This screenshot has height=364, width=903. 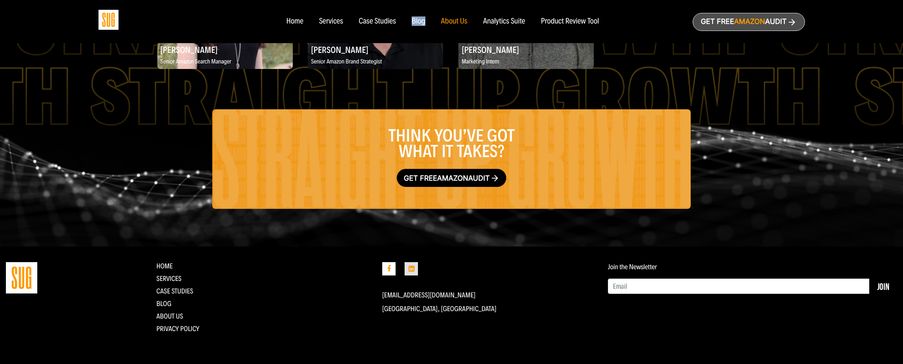 What do you see at coordinates (883, 287) in the screenshot?
I see `button: Join` at bounding box center [883, 287].